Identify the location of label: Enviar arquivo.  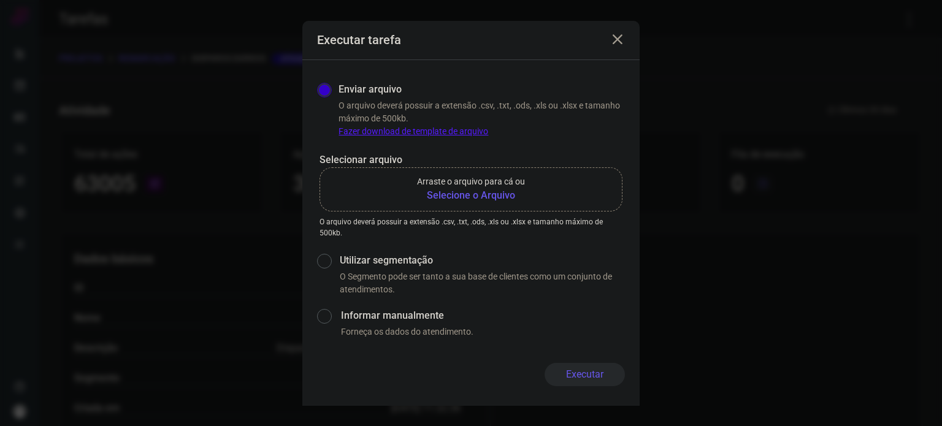
(370, 90).